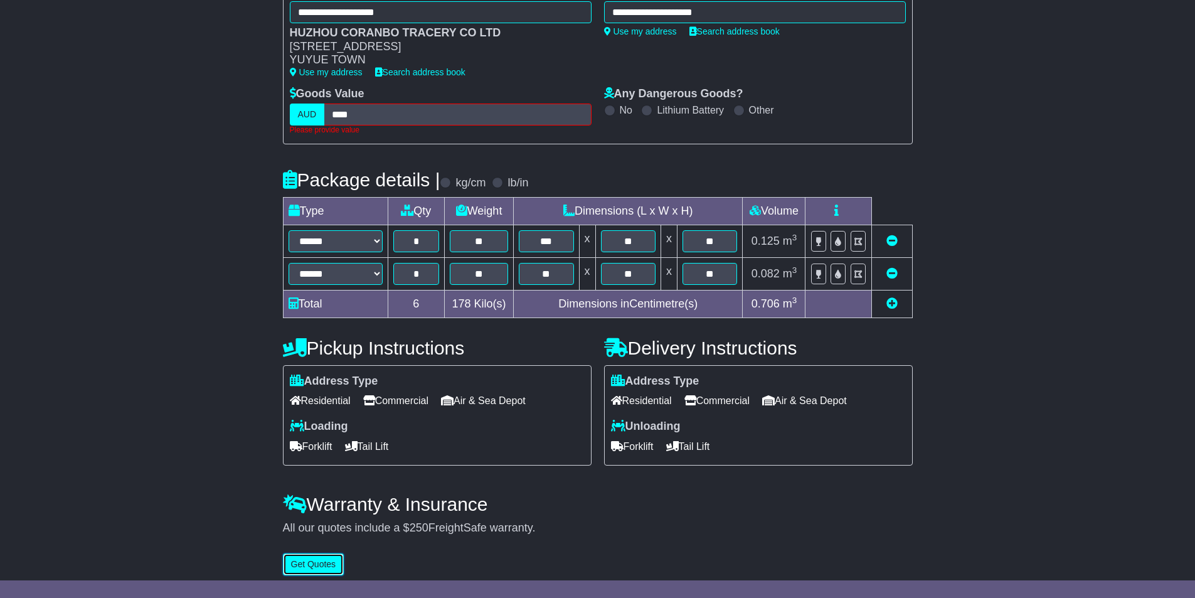  I want to click on div: All our quotes include a $ FreightSafe warranty., so click(598, 528).